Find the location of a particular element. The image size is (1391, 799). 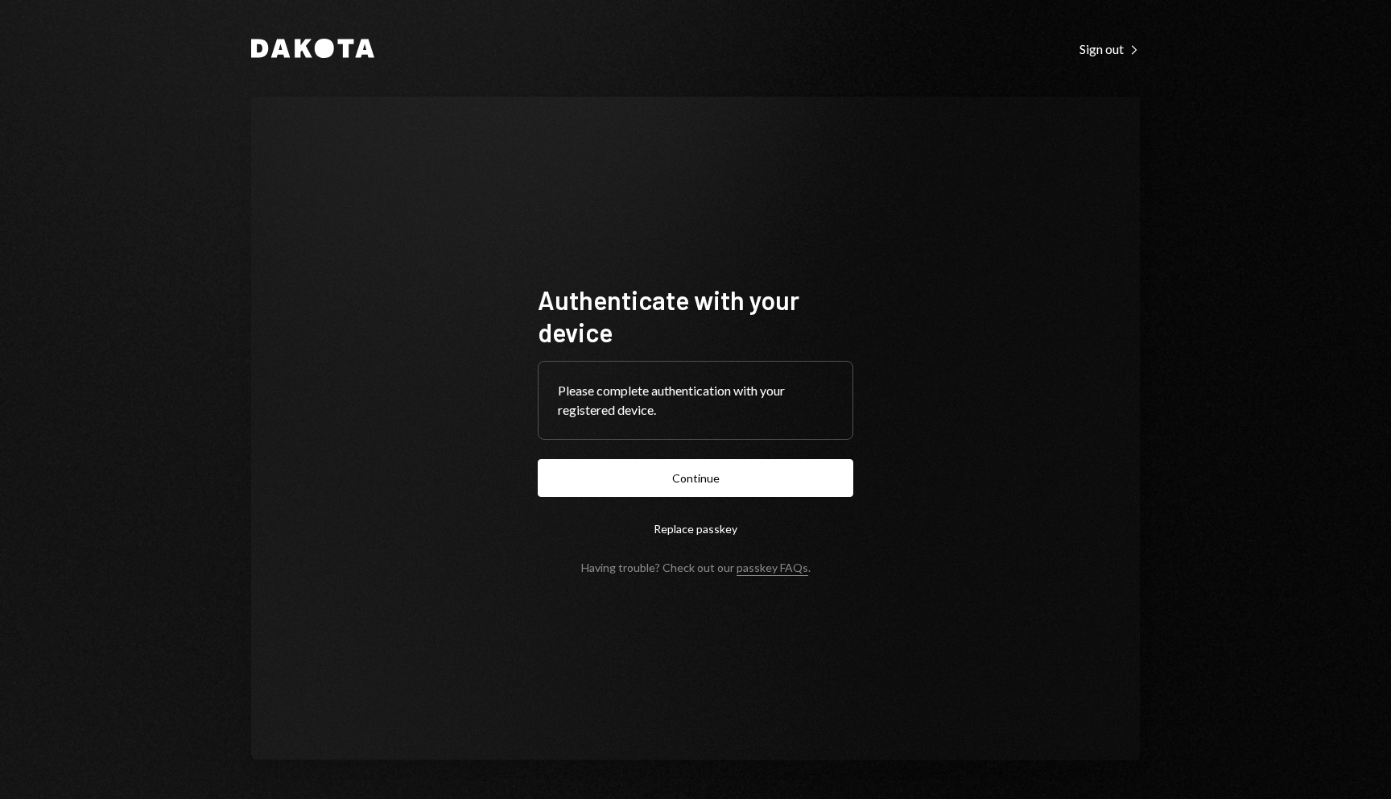

button: Replace passkey is located at coordinates (696, 528).